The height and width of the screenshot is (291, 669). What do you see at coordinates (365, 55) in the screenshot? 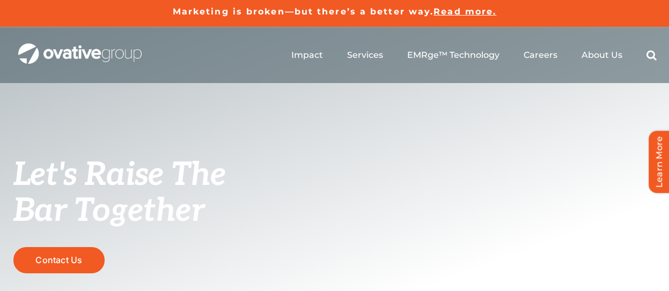
I see `span: Services` at bounding box center [365, 55].